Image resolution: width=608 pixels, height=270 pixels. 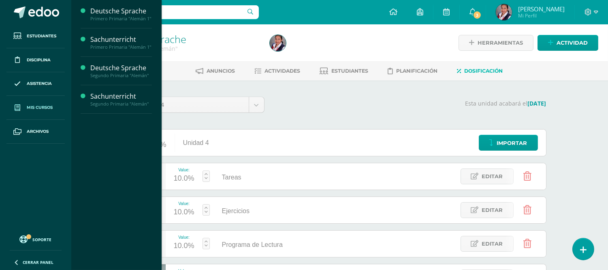 What do you see at coordinates (38, 262) in the screenshot?
I see `span: Cerrar panel` at bounding box center [38, 262].